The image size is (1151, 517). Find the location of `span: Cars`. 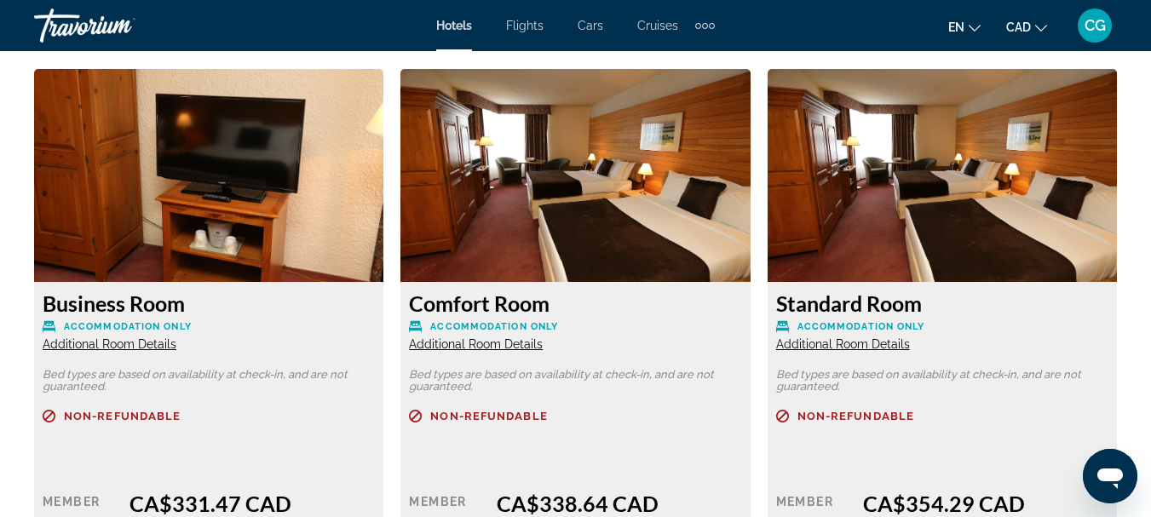

span: Cars is located at coordinates (590, 26).